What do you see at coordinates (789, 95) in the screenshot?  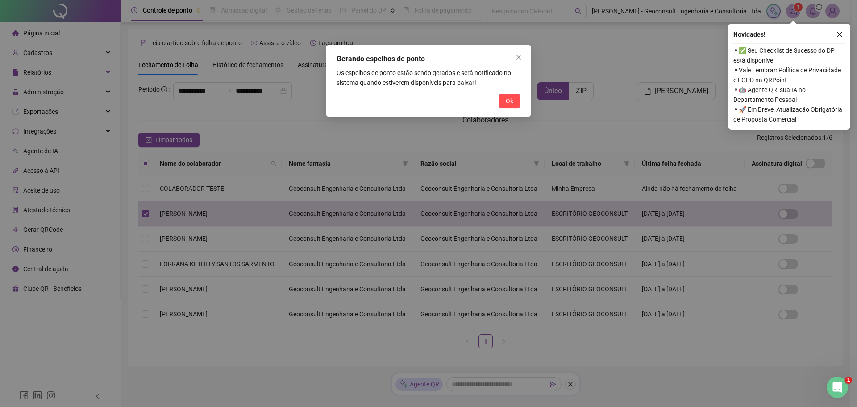 I see `span: ⚬ 🤖 Agente QR: sua IA no Departamento Pessoal` at bounding box center [789, 95].